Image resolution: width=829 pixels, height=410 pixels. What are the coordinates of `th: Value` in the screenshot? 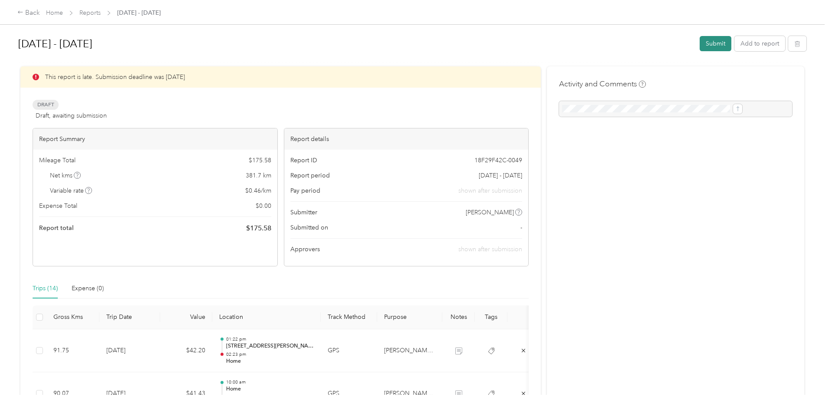 It's located at (186, 317).